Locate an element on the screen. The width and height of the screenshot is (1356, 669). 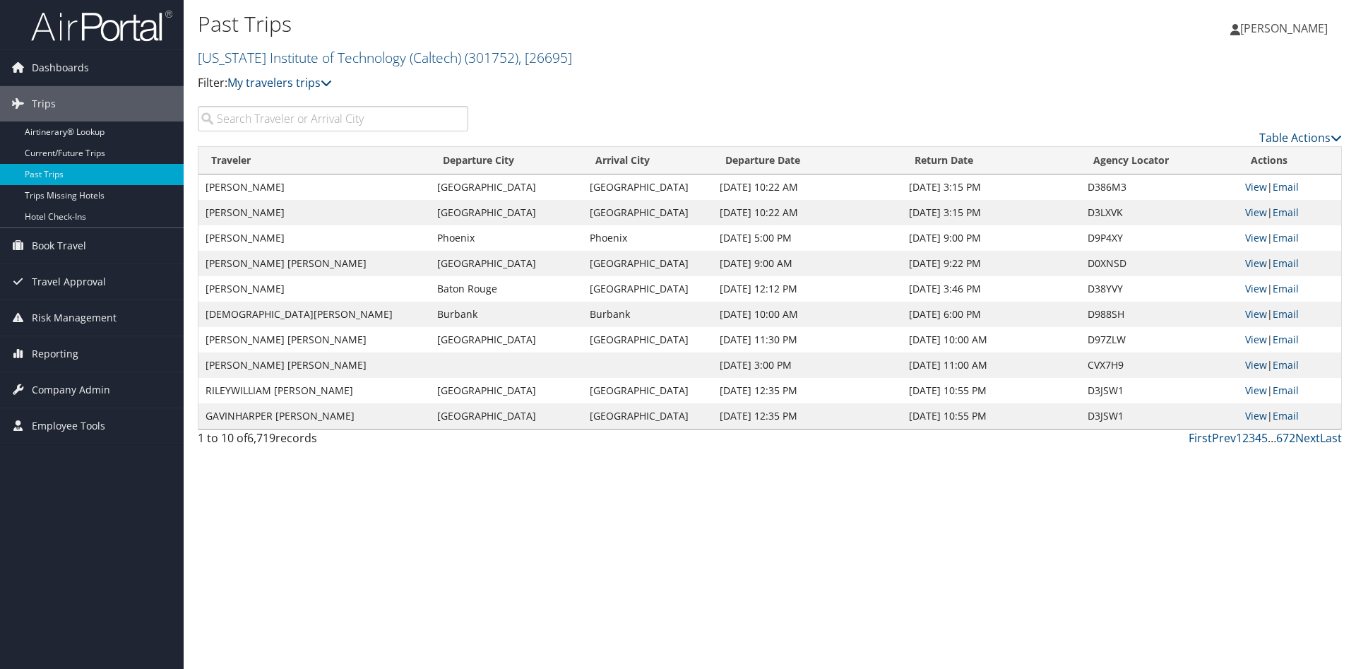
td: CVX7H9 is located at coordinates (1159, 365).